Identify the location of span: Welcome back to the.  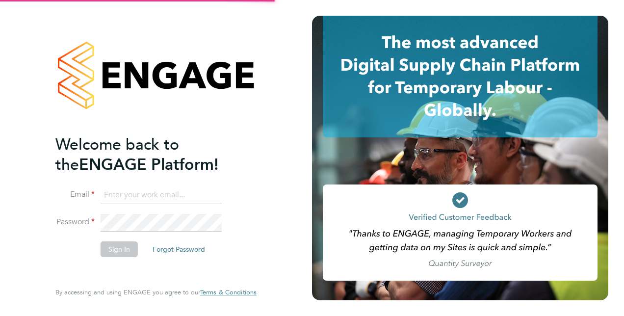
(117, 155).